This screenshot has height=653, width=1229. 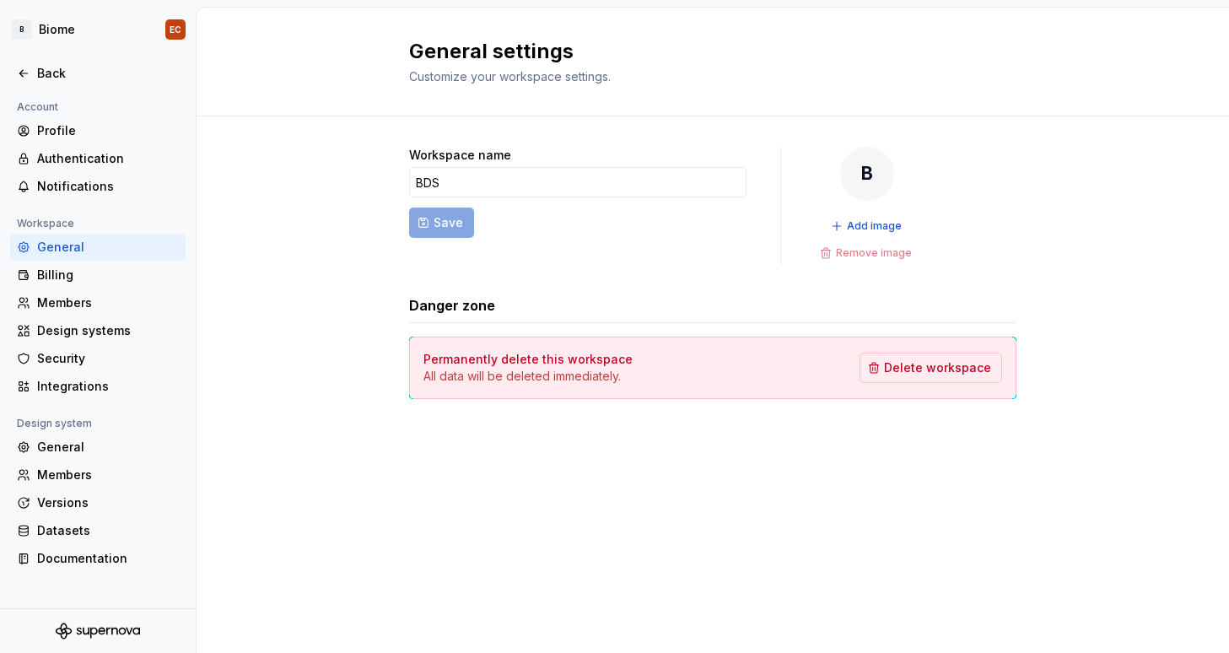 I want to click on label: Workspace name, so click(x=460, y=155).